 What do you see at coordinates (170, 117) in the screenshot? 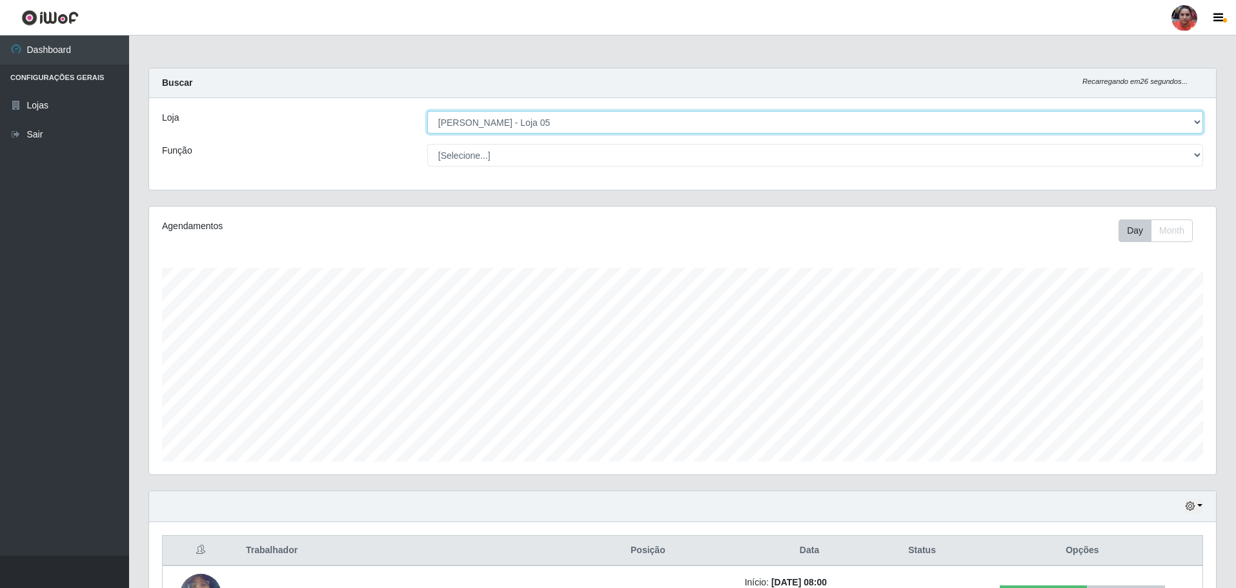
I see `label: Loja` at bounding box center [170, 117].